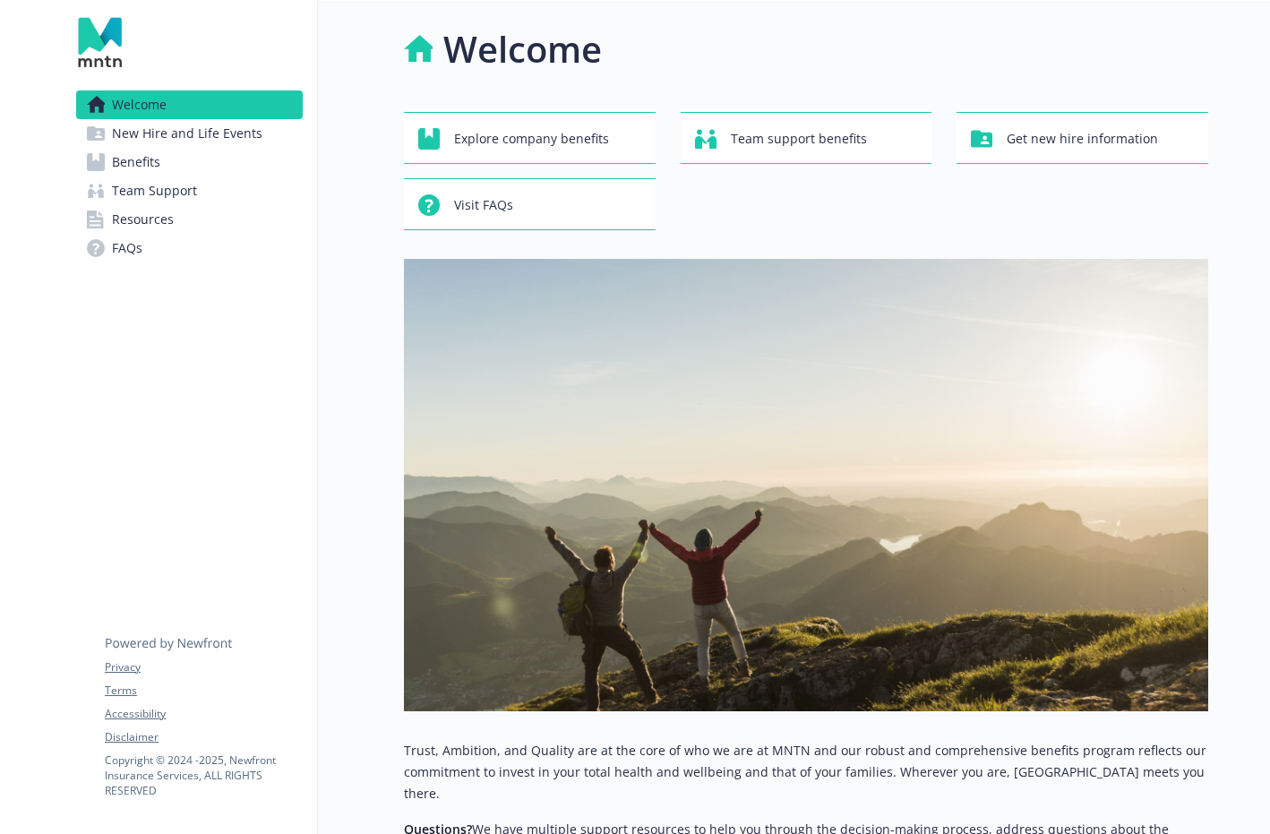  I want to click on span: Team Support, so click(154, 191).